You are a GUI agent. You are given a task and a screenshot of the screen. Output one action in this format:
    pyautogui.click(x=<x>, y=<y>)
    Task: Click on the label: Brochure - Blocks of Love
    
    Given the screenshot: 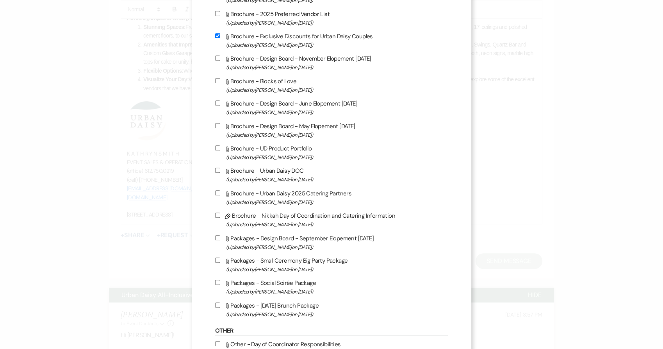 What is the action you would take?
    pyautogui.click(x=331, y=85)
    